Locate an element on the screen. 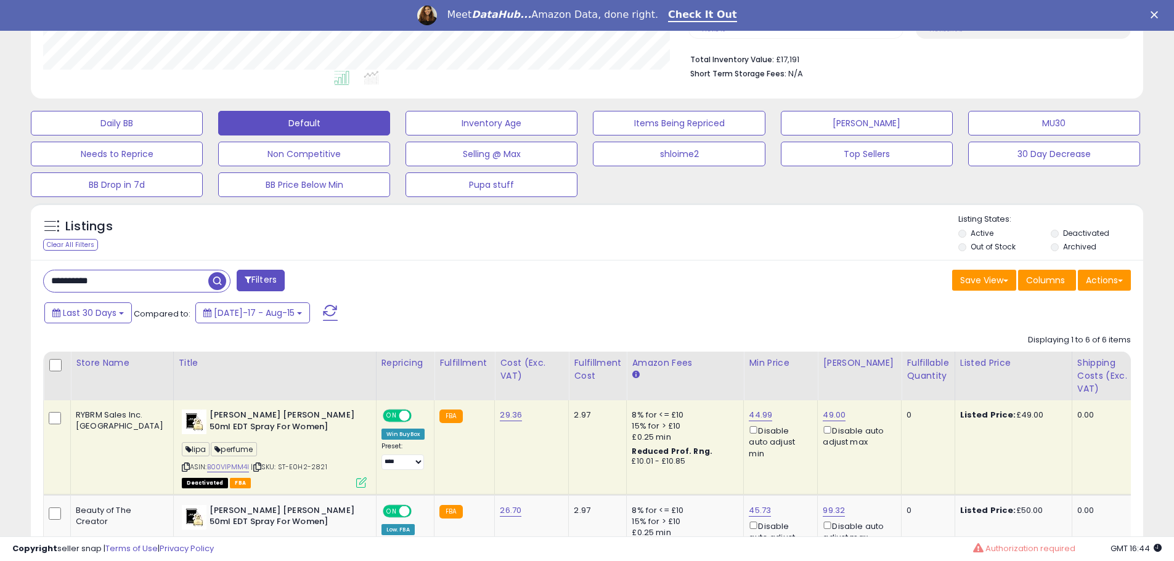  span: Compared to: is located at coordinates (162, 314).